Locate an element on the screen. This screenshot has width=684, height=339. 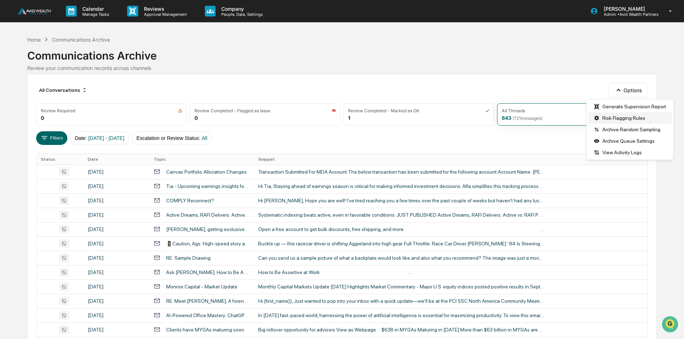
div: Systematic indexing beats active, even in favorable conditions. JUST PUBLISHED Active Dreams, RAF... is located at coordinates (402, 215).